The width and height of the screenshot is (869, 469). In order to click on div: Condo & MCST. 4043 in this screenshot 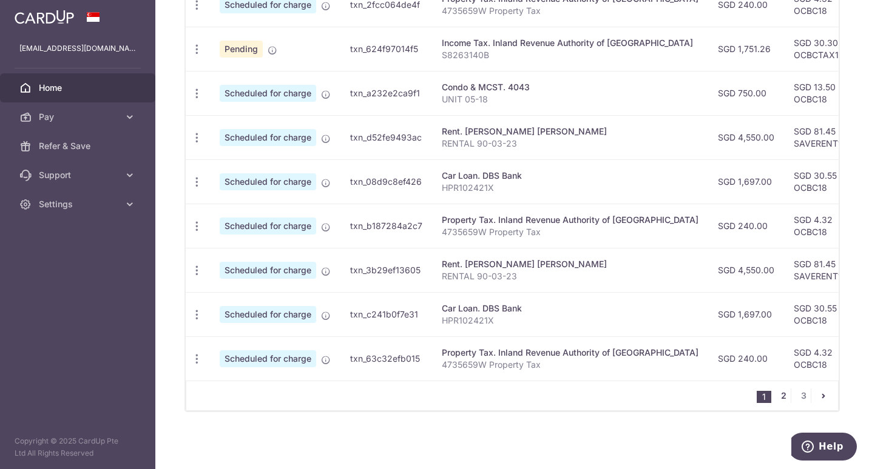, I will do `click(570, 87)`.